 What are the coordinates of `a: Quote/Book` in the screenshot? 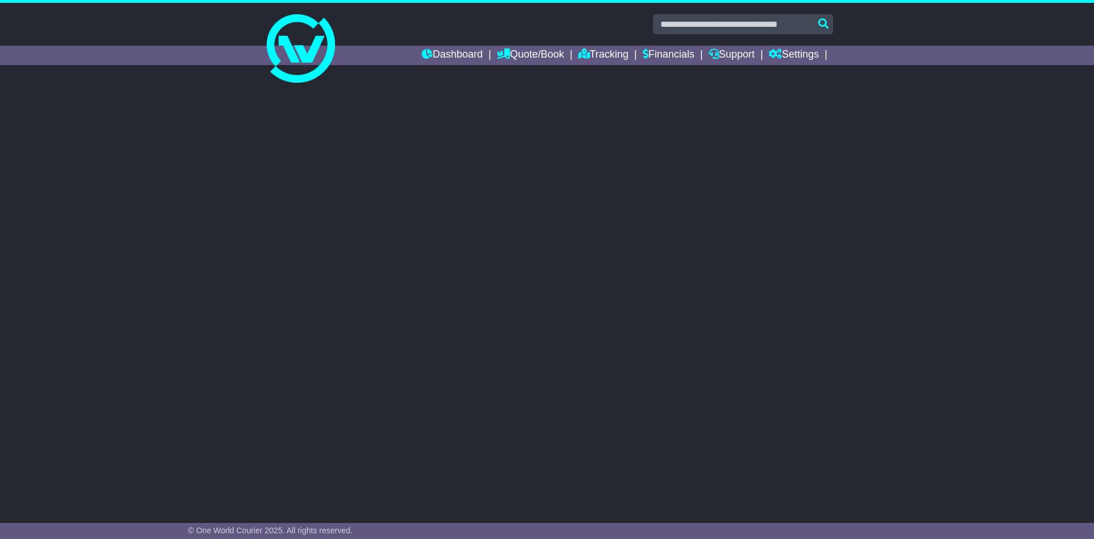 It's located at (531, 55).